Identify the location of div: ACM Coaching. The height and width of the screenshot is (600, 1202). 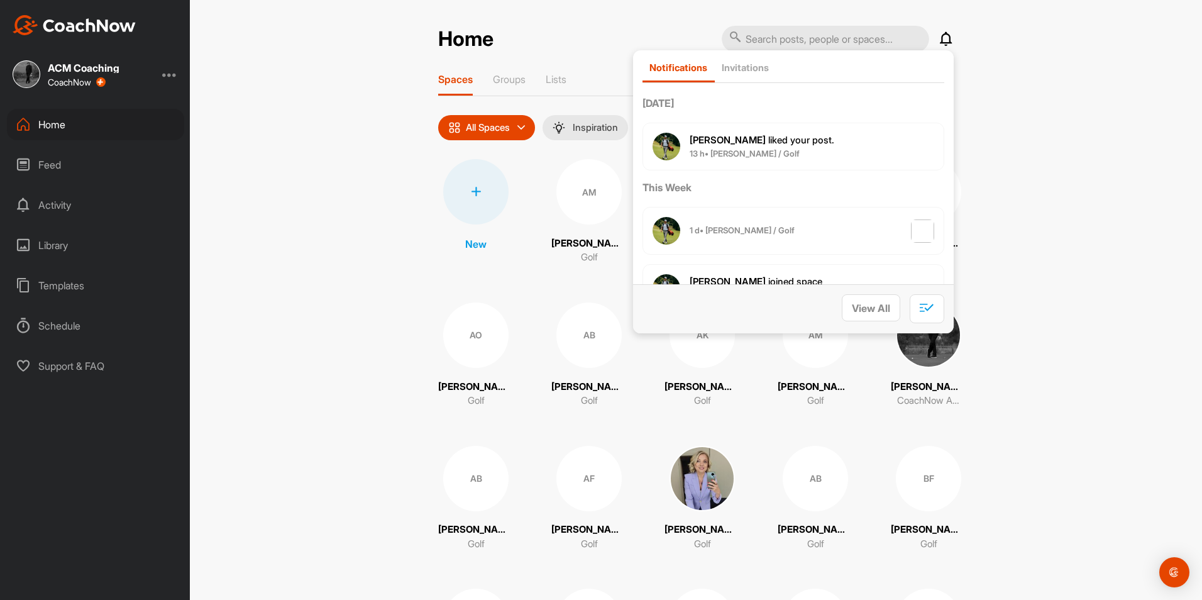
(84, 68).